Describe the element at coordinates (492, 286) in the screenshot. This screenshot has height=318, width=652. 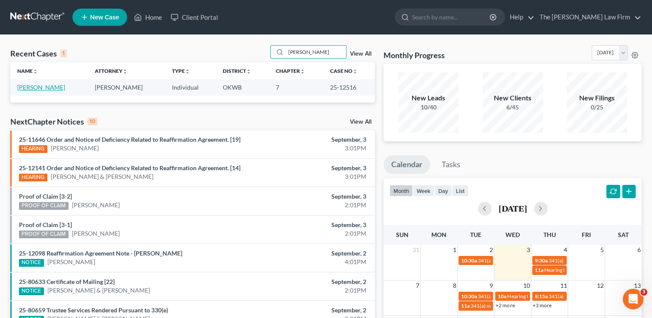
I see `span: 9` at that location.